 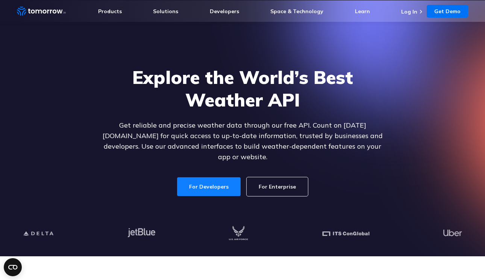 I want to click on a: For Enterprise, so click(x=277, y=187).